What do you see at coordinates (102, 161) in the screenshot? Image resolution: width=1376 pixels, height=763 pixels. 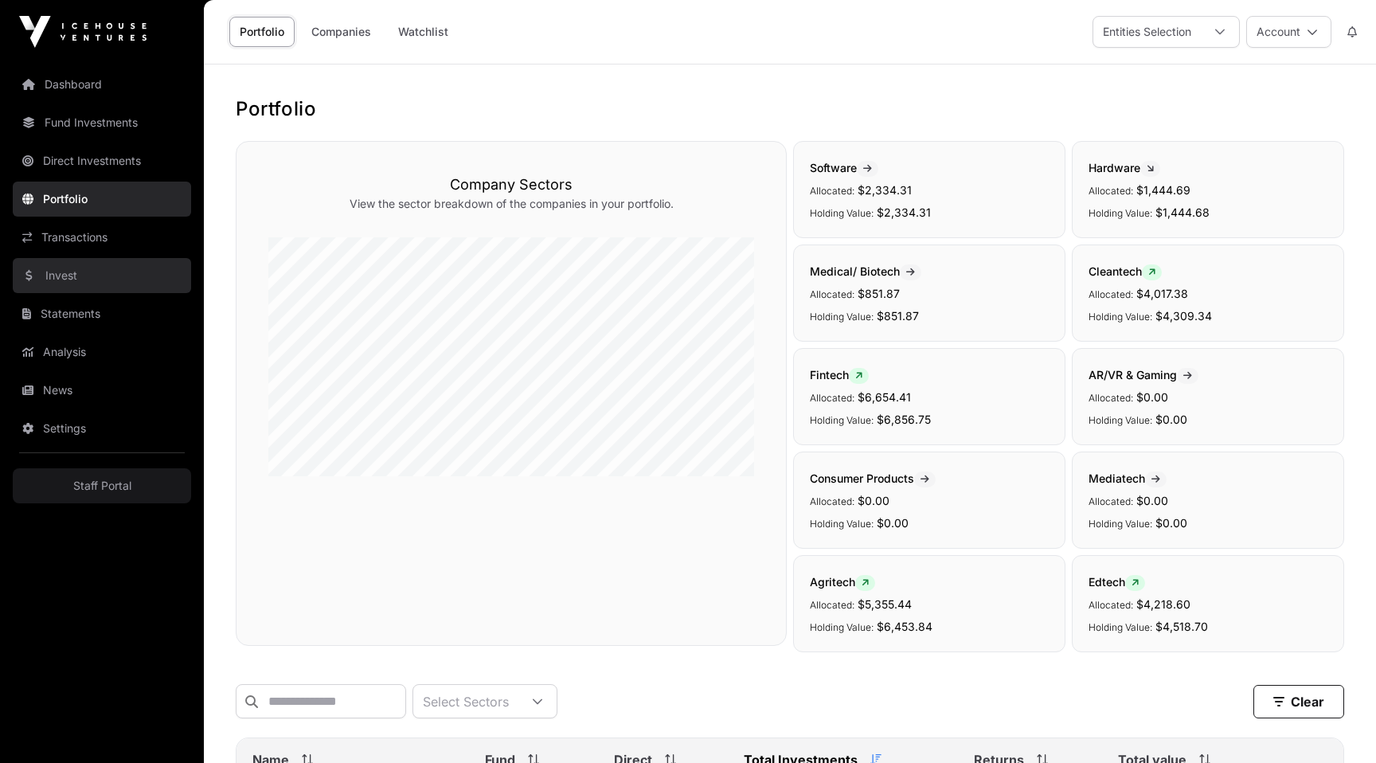 I see `a: Direct Investments` at bounding box center [102, 161].